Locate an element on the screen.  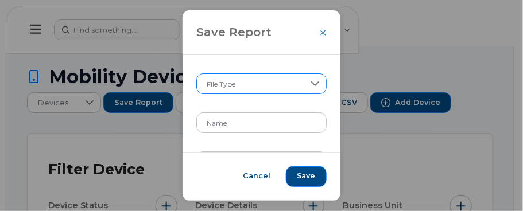
button: Save is located at coordinates (306, 177).